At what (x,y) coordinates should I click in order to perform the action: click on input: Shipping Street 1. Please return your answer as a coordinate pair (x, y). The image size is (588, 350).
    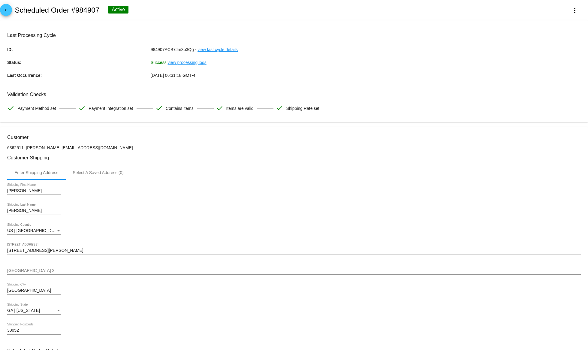
    Looking at the image, I should click on (294, 251).